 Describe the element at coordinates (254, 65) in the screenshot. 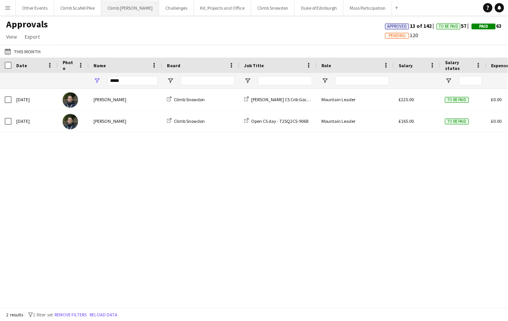

I see `span: Job Title` at that location.